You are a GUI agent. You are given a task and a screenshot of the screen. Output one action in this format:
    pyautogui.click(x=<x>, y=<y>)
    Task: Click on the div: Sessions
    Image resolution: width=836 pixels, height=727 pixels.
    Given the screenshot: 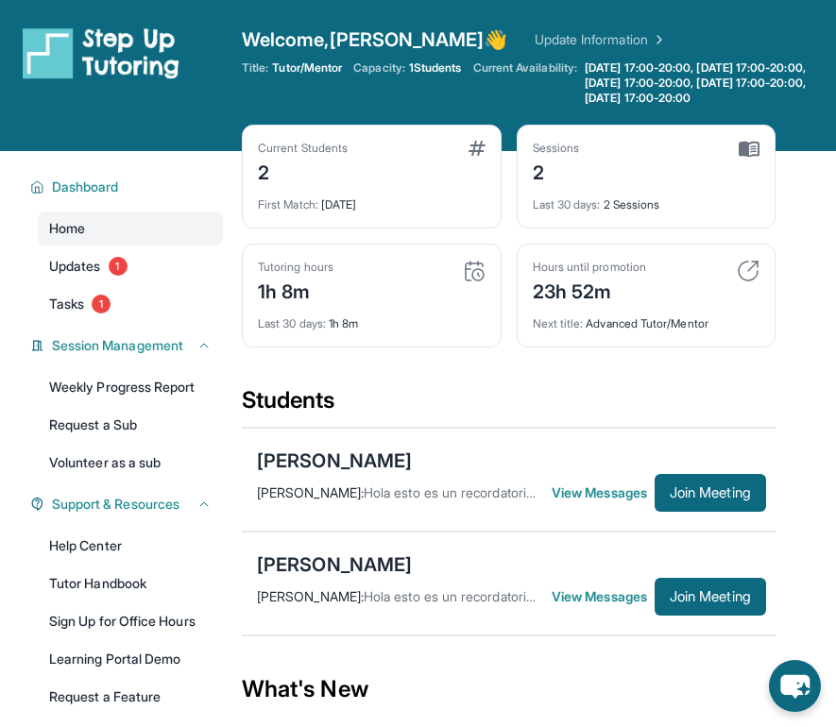 What is the action you would take?
    pyautogui.click(x=556, y=148)
    